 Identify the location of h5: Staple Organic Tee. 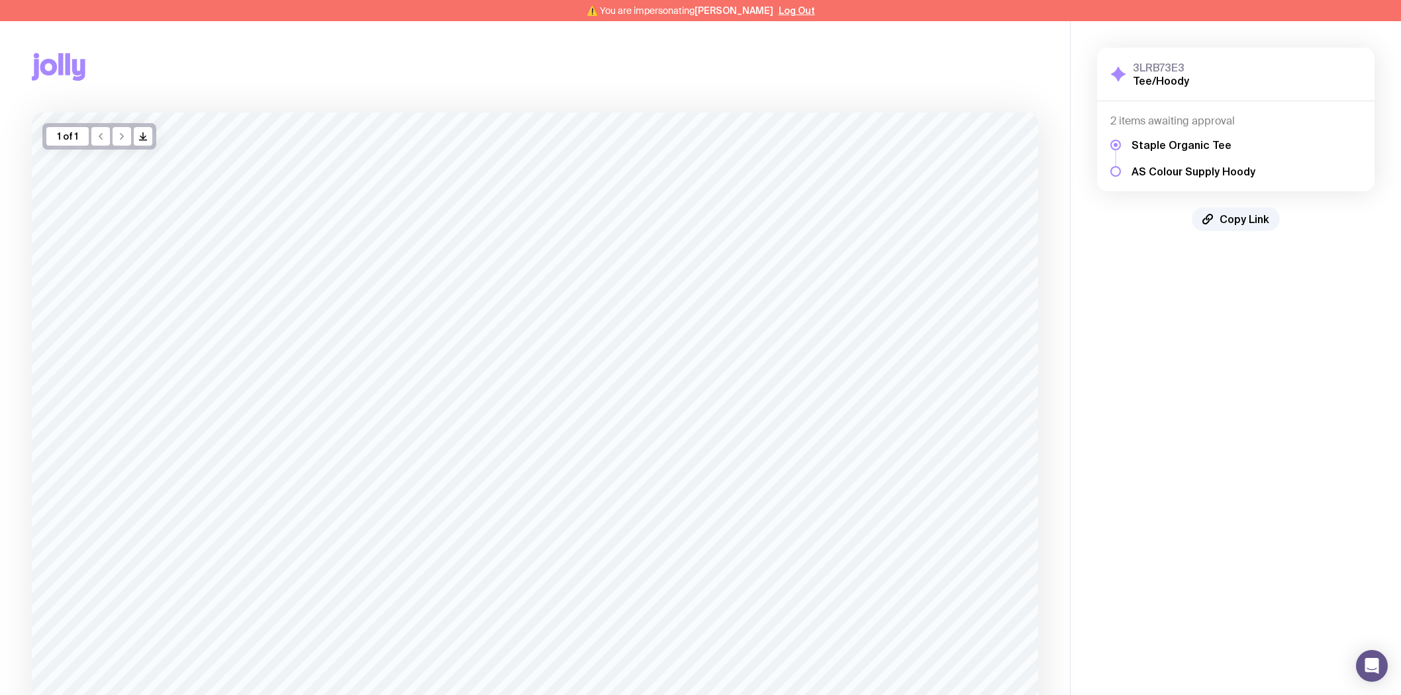
(1193, 145).